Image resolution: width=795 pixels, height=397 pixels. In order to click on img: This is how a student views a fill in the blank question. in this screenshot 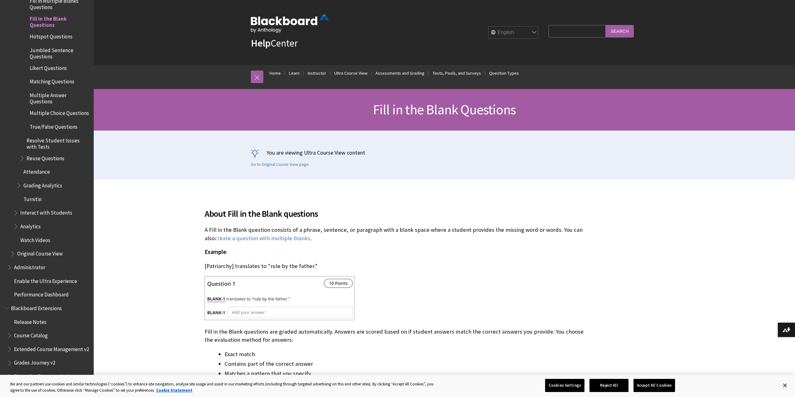, I will do `click(279, 298)`.